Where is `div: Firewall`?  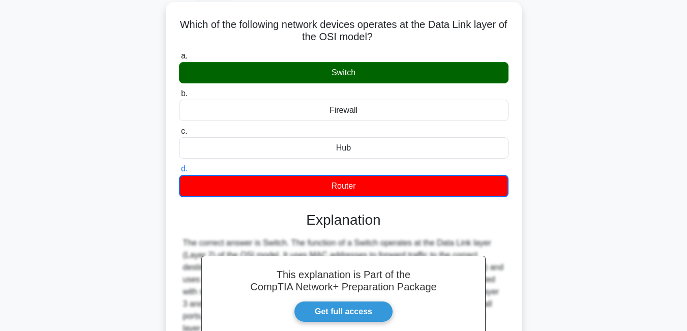 div: Firewall is located at coordinates (344, 110).